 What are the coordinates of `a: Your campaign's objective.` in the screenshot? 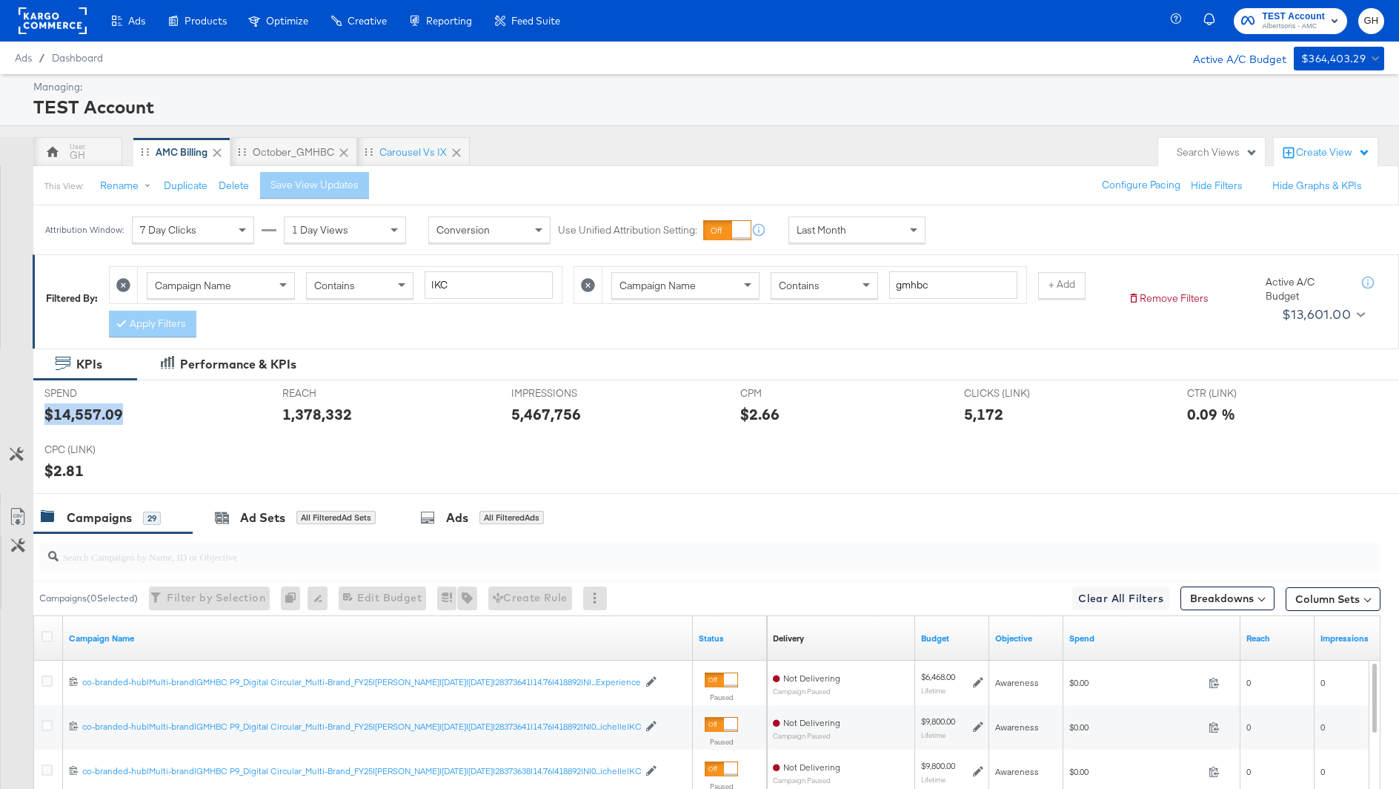 It's located at (1026, 638).